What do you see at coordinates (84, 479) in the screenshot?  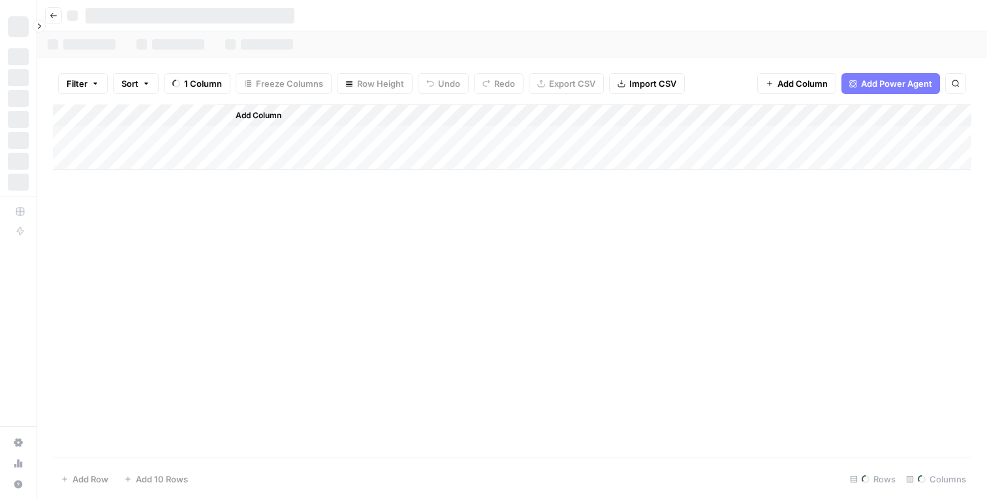 I see `button: Add Row` at bounding box center [84, 479].